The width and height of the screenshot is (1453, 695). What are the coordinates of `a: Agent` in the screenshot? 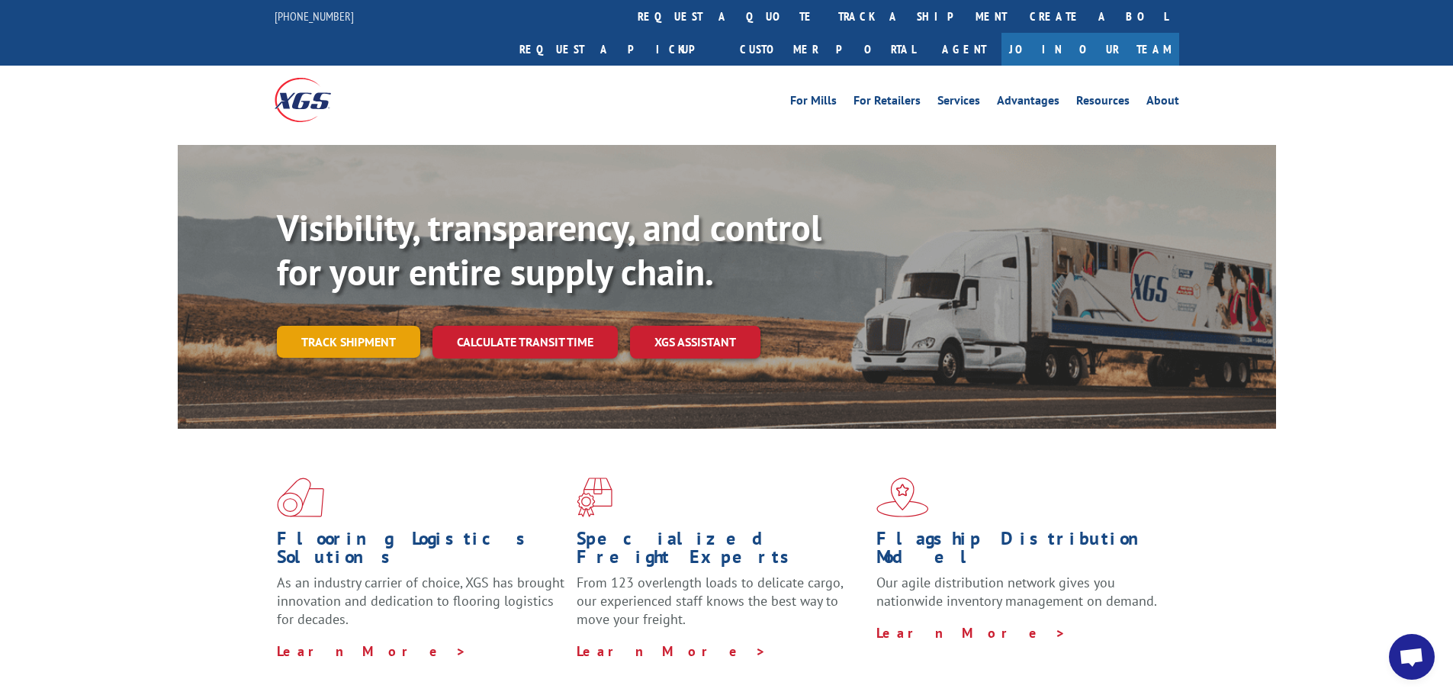 It's located at (964, 49).